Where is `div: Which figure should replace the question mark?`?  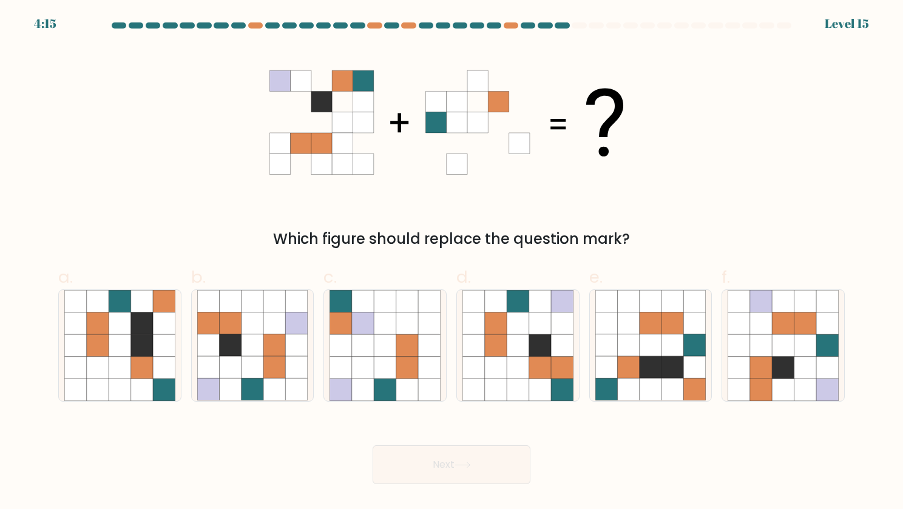 div: Which figure should replace the question mark? is located at coordinates (451, 239).